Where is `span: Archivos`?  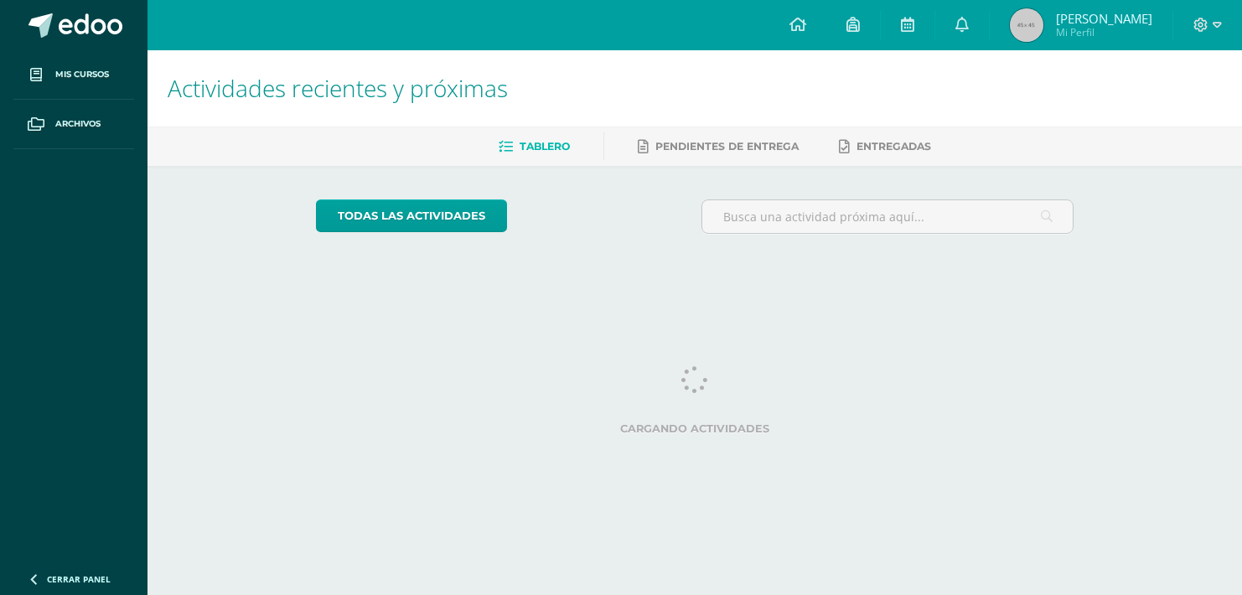 span: Archivos is located at coordinates (78, 124).